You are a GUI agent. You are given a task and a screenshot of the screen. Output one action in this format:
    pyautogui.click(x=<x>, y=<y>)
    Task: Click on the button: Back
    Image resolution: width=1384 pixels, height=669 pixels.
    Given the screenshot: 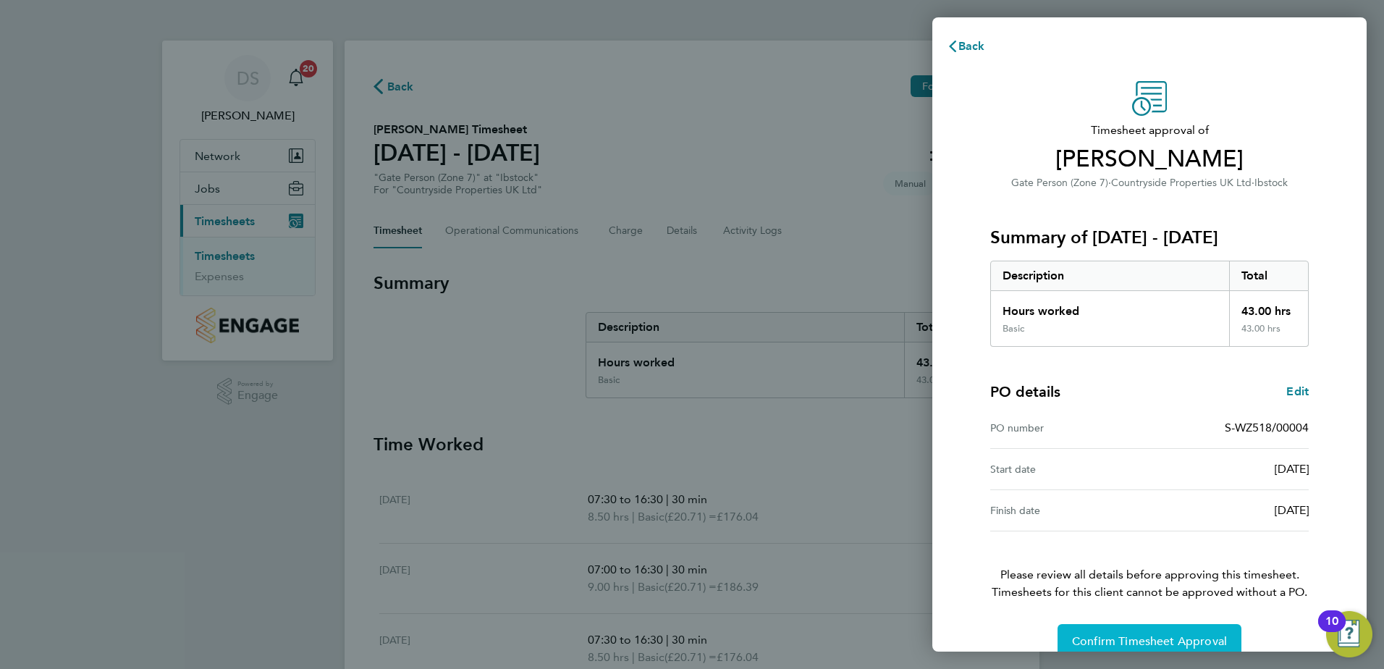 What is the action you would take?
    pyautogui.click(x=966, y=46)
    